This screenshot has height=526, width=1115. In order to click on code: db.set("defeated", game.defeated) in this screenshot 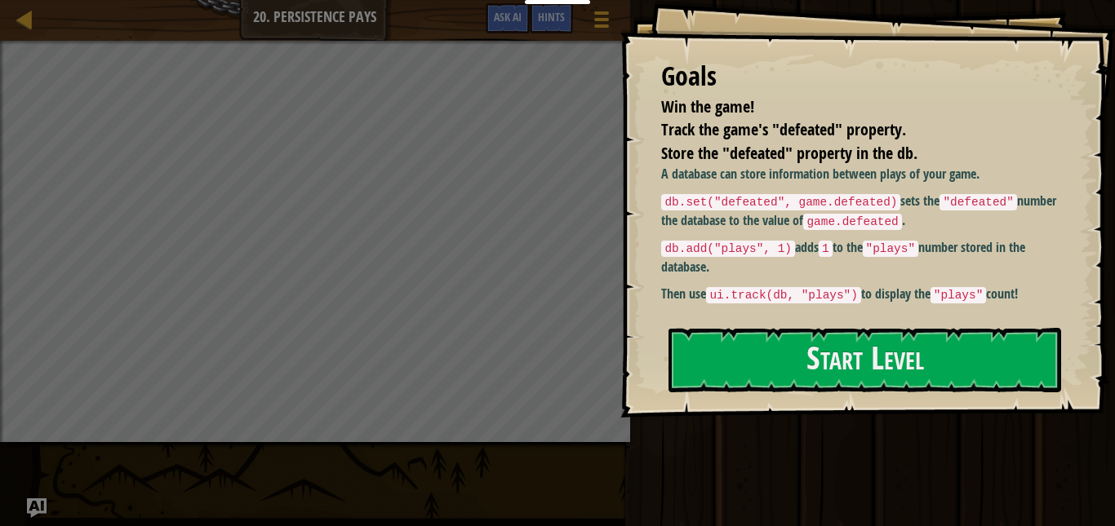, I will do `click(780, 202)`.